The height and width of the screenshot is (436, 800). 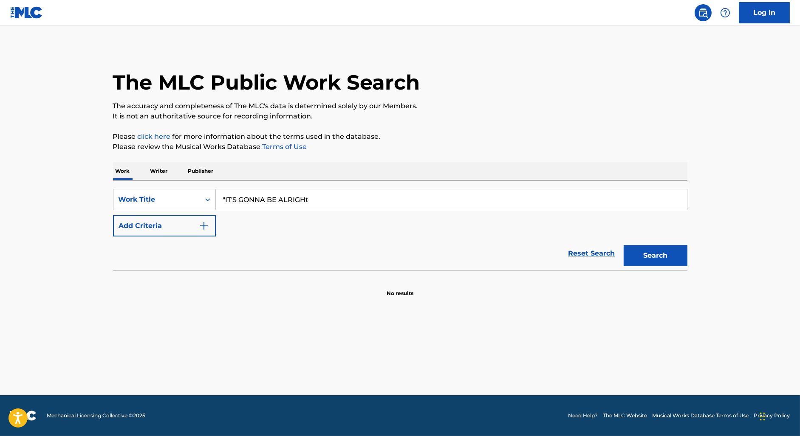 I want to click on p: Writer, so click(x=159, y=171).